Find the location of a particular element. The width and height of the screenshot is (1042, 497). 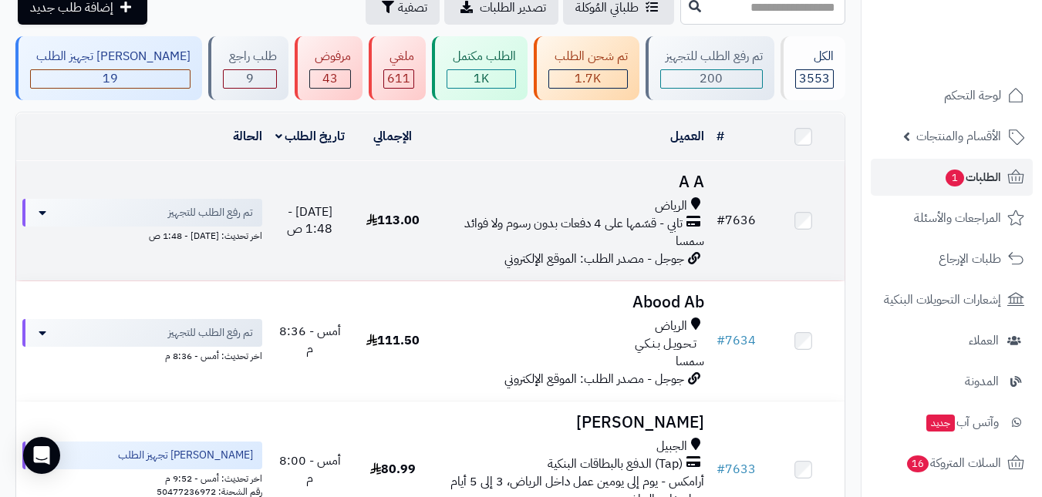

span: الأقسام والمنتجات is located at coordinates (958, 136).